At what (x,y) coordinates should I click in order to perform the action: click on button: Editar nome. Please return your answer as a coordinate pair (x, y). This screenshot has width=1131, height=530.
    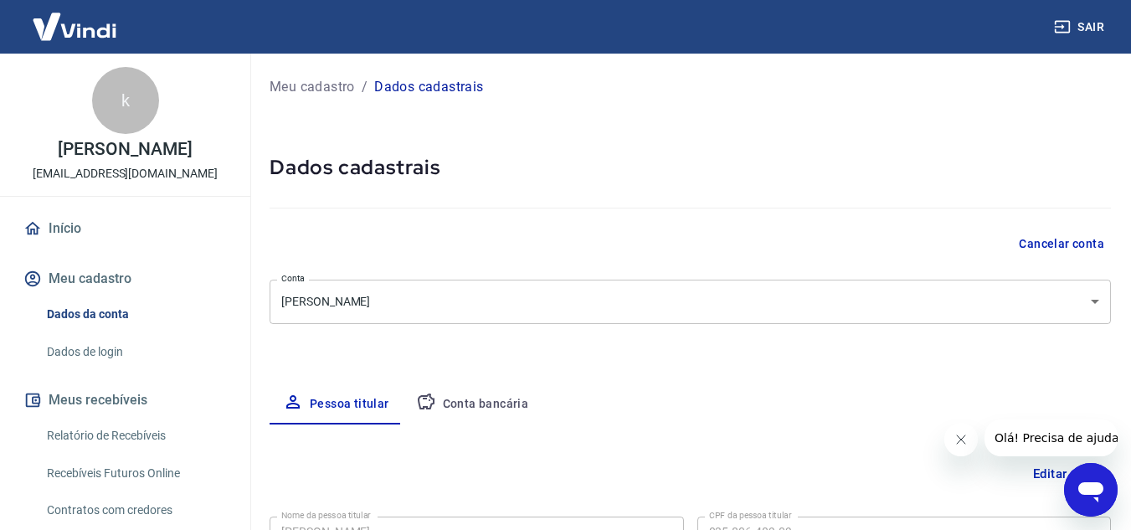
    Looking at the image, I should click on (1068, 474).